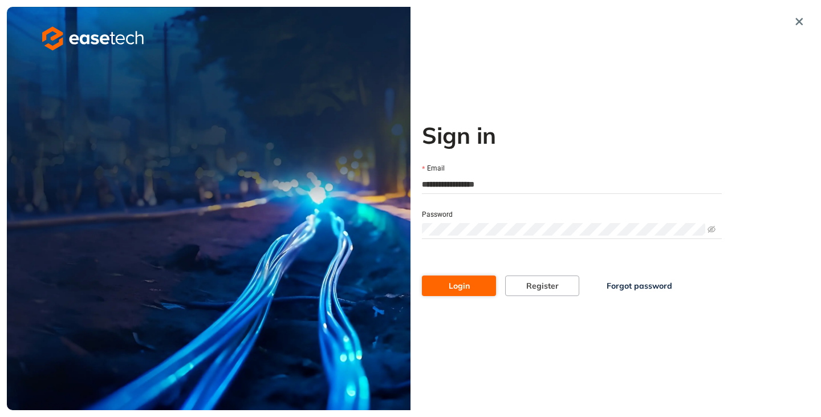 This screenshot has width=821, height=417. Describe the element at coordinates (639, 286) in the screenshot. I see `button: Forgot password` at that location.